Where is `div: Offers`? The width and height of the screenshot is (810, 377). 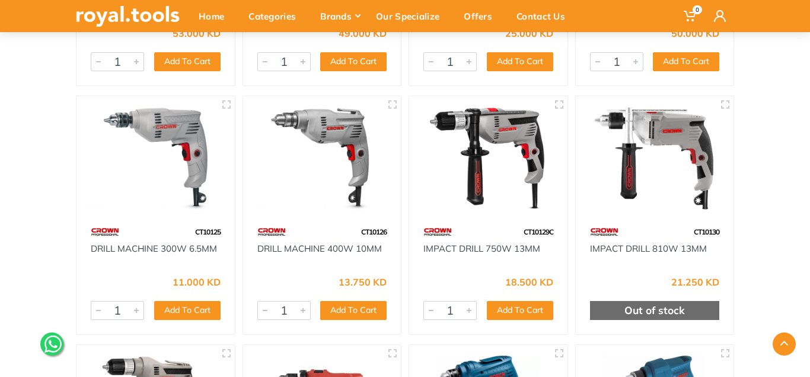 div: Offers is located at coordinates (482, 16).